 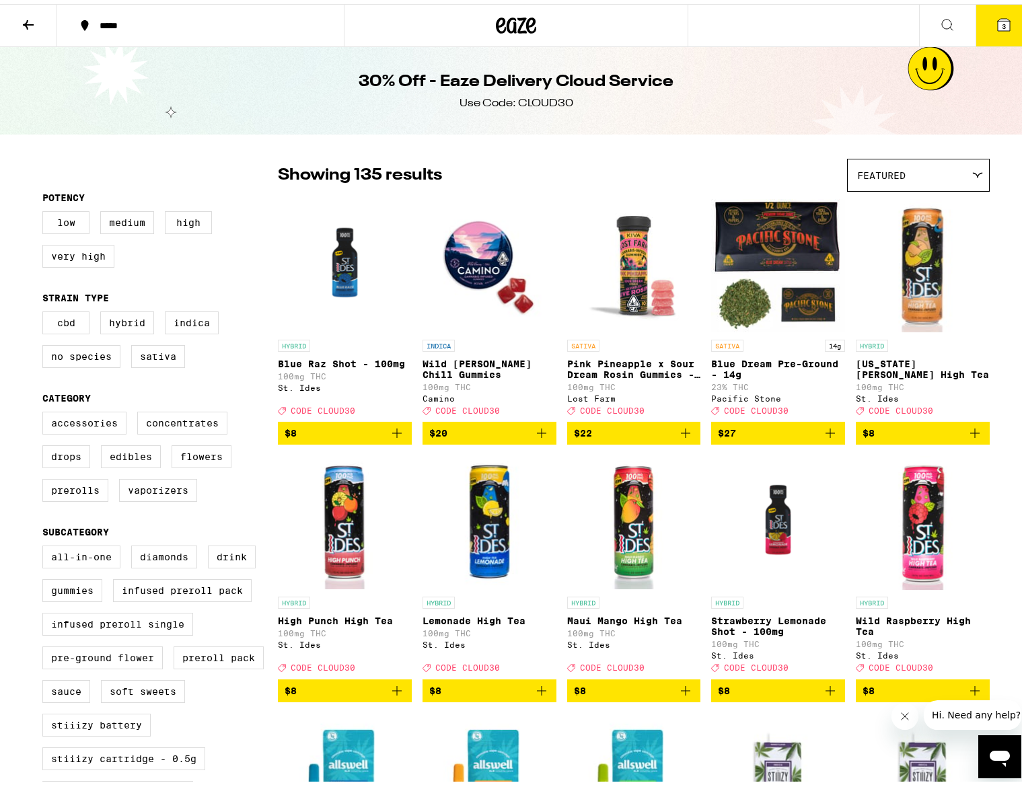 What do you see at coordinates (438, 429) in the screenshot?
I see `span: $20` at bounding box center [438, 429].